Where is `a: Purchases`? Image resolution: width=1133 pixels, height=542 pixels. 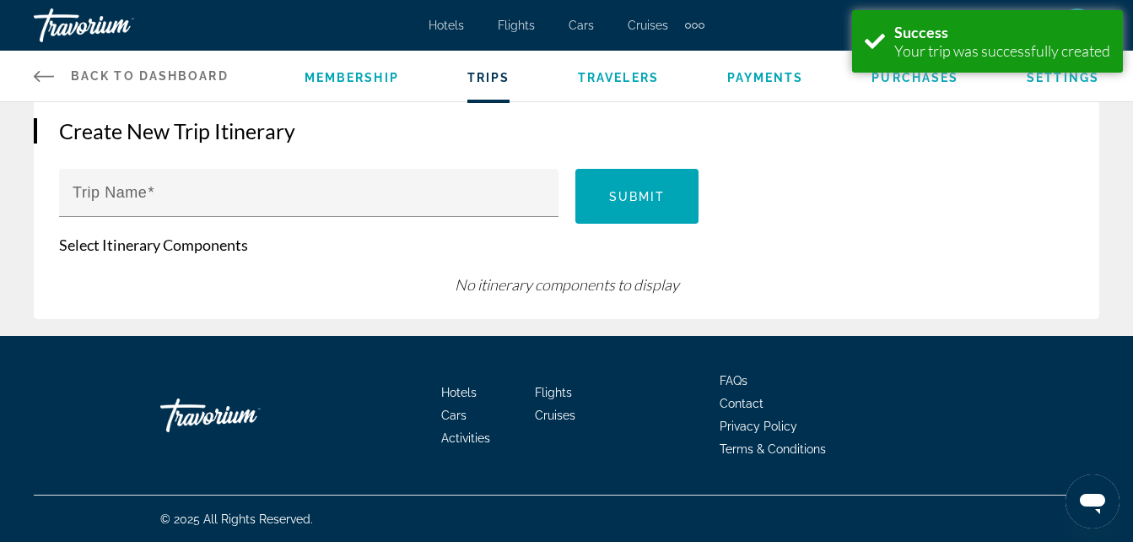 a: Purchases is located at coordinates (915, 78).